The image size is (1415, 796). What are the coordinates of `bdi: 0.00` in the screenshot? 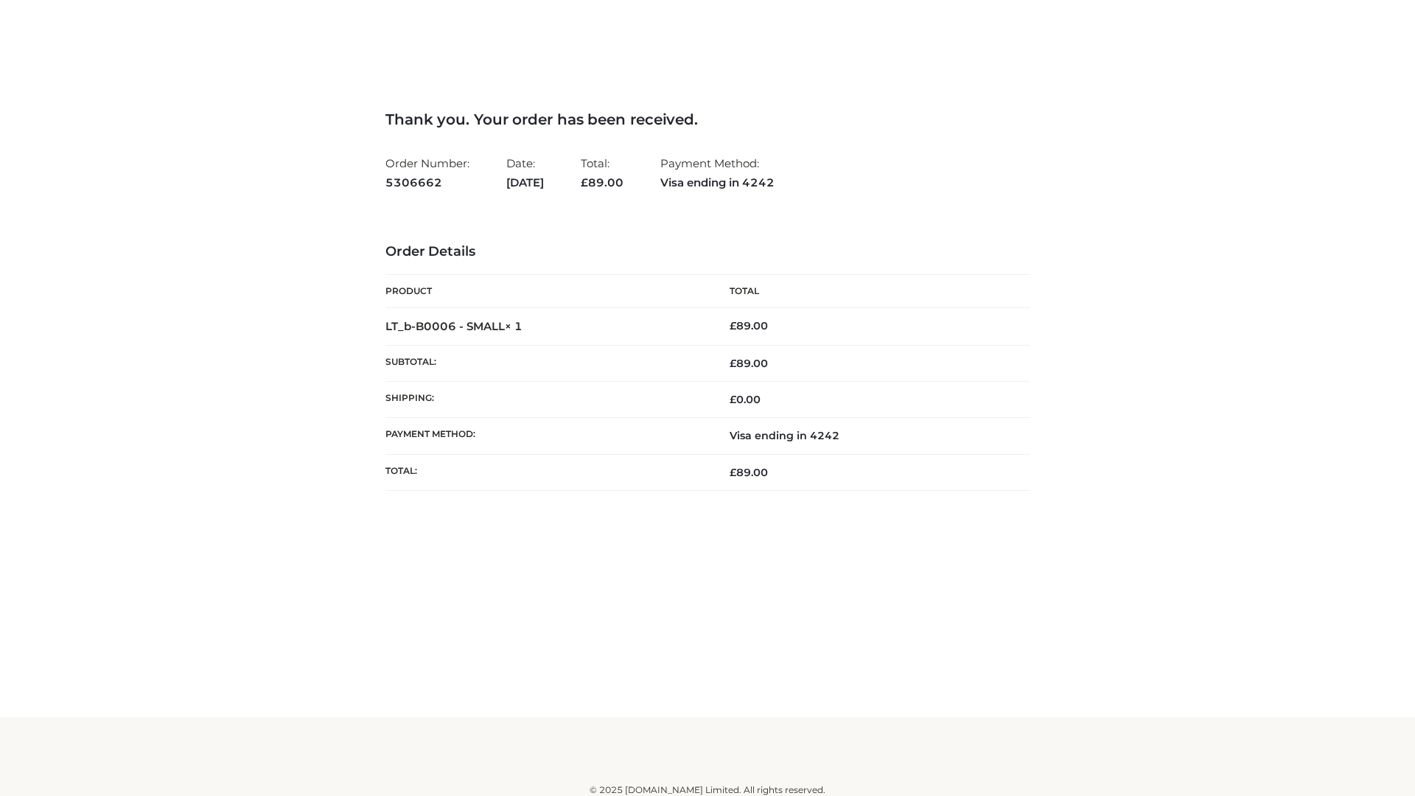 It's located at (745, 399).